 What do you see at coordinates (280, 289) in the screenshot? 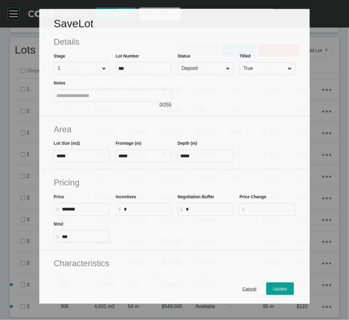
I see `button: Update` at bounding box center [280, 289].